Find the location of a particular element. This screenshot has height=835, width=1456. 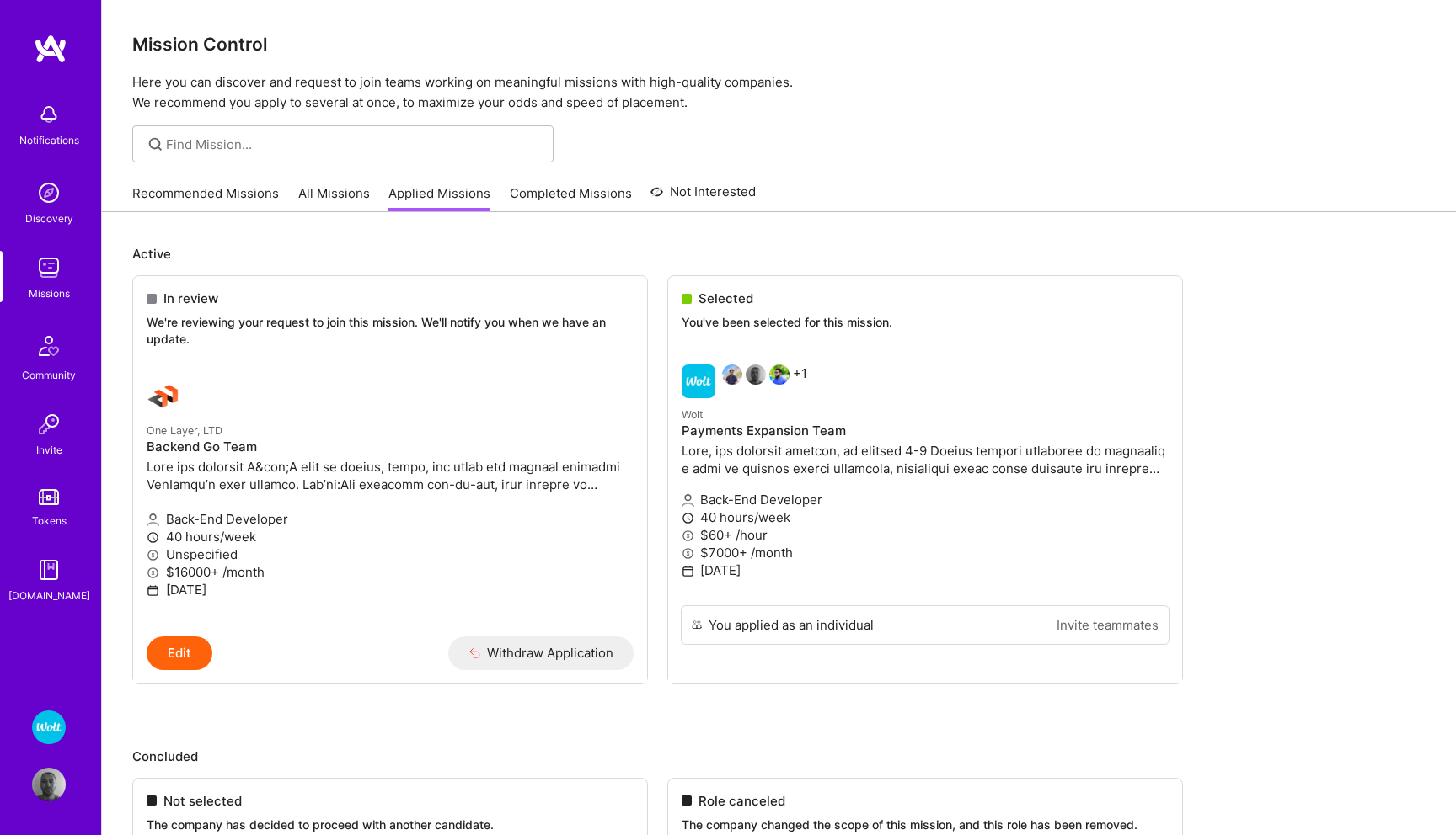

div: Notifications is located at coordinates (49, 140).